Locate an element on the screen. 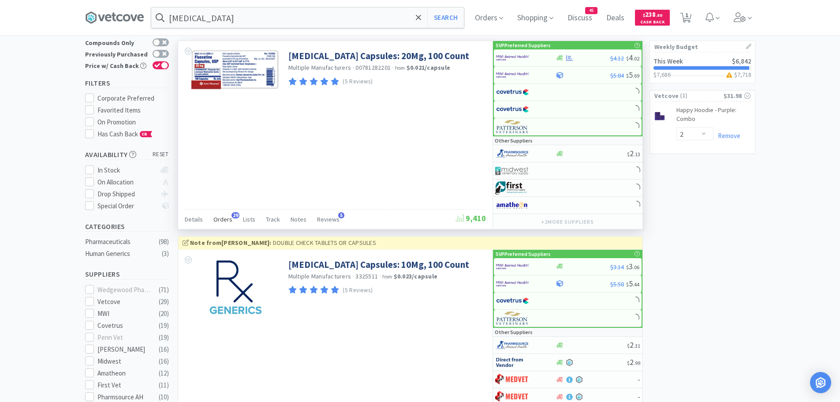  div: Special Order is located at coordinates (127, 206).